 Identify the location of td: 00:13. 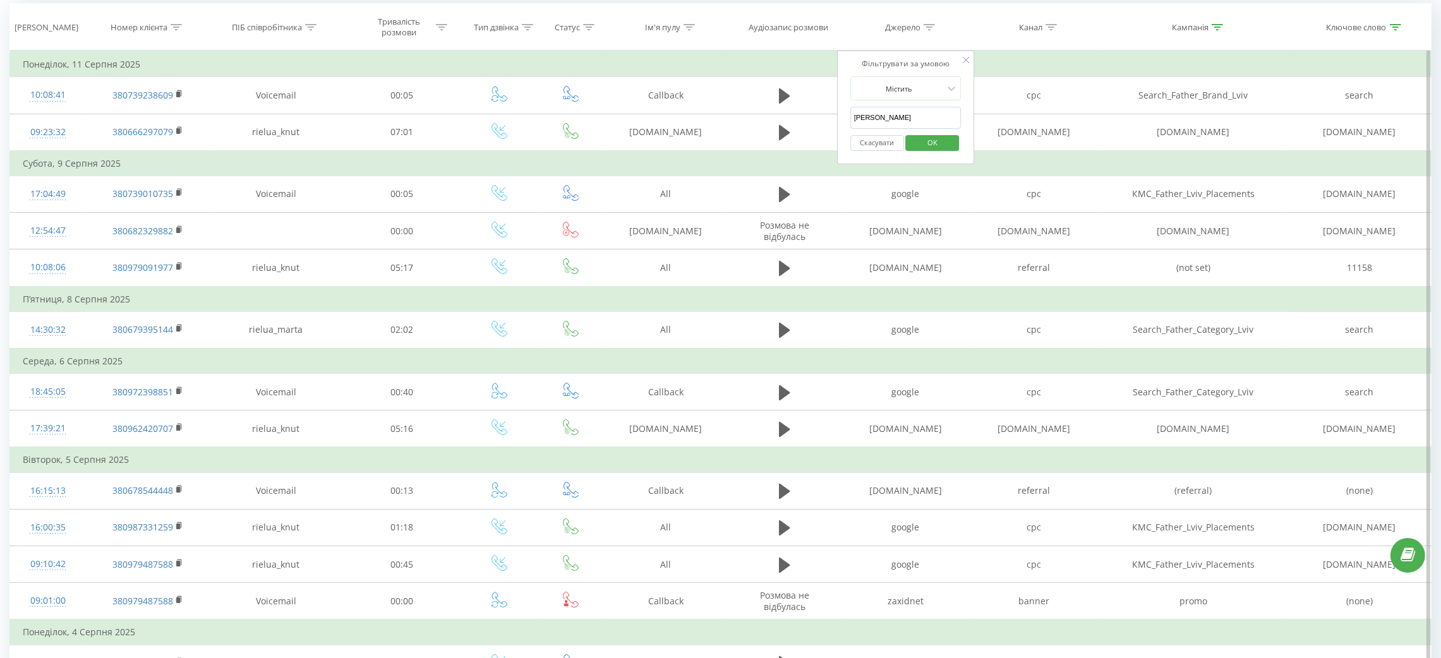
(402, 491).